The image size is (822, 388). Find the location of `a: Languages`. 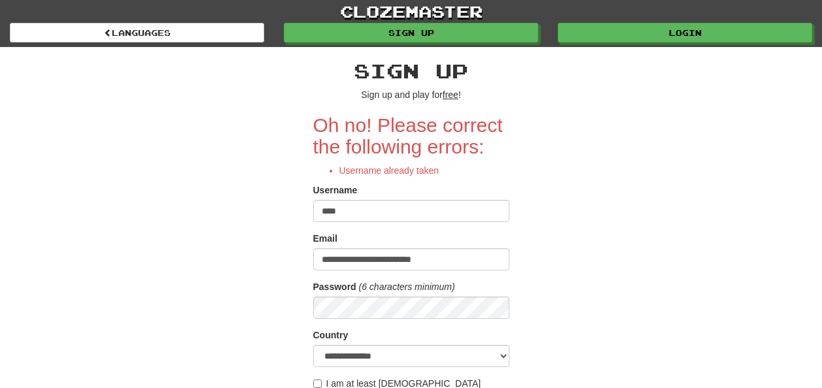

a: Languages is located at coordinates (137, 33).